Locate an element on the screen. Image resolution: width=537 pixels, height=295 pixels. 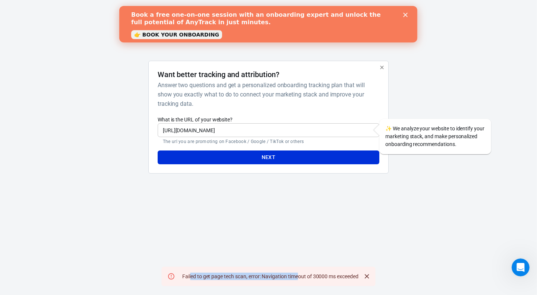
div: Close is located at coordinates (288, 9).